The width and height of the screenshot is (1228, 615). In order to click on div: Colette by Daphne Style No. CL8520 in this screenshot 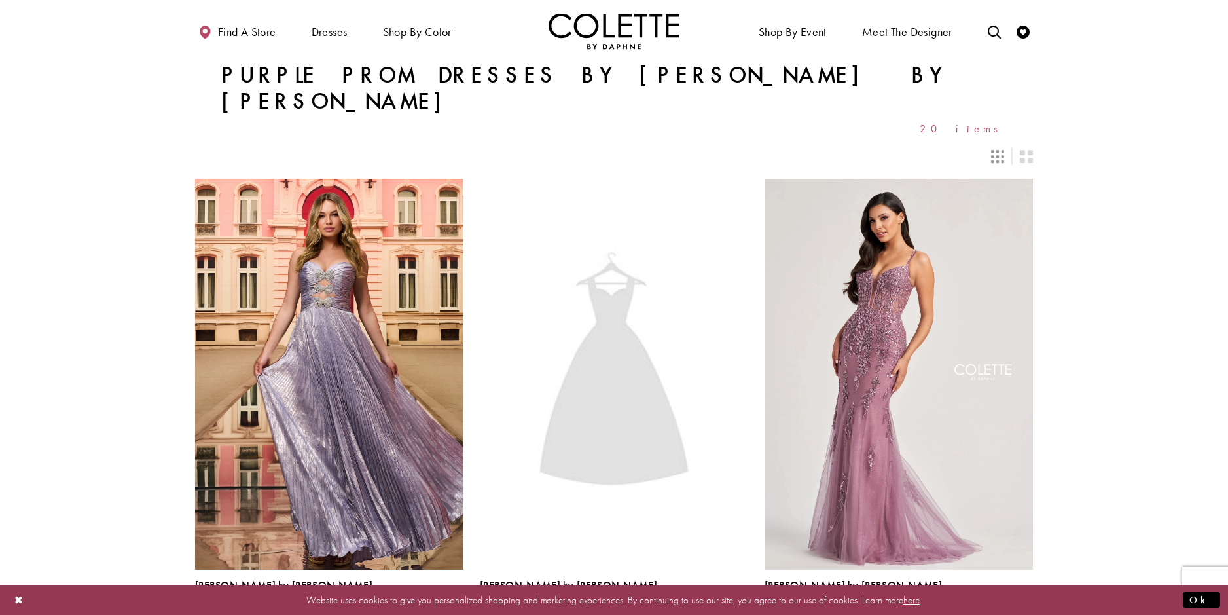, I will do `click(284, 593)`.